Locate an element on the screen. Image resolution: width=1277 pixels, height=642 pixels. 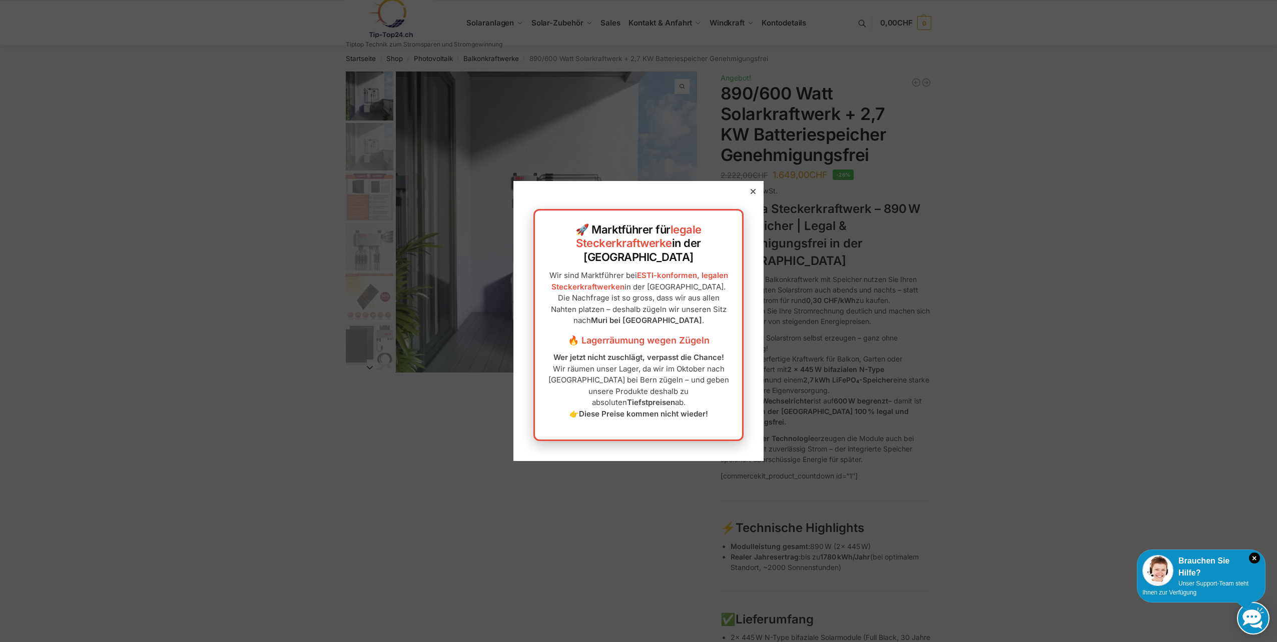
a: ESTI-konformen, legalen Steckerkraftwerken is located at coordinates (639, 281).